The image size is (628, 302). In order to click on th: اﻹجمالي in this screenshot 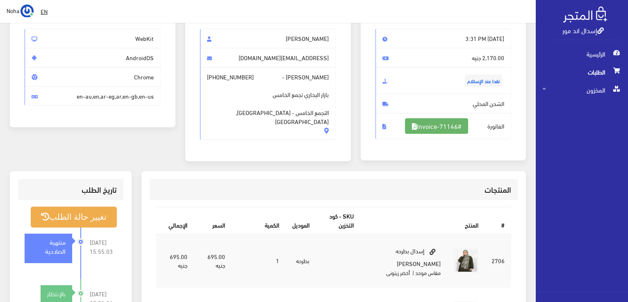, I will do `click(175, 221)`.